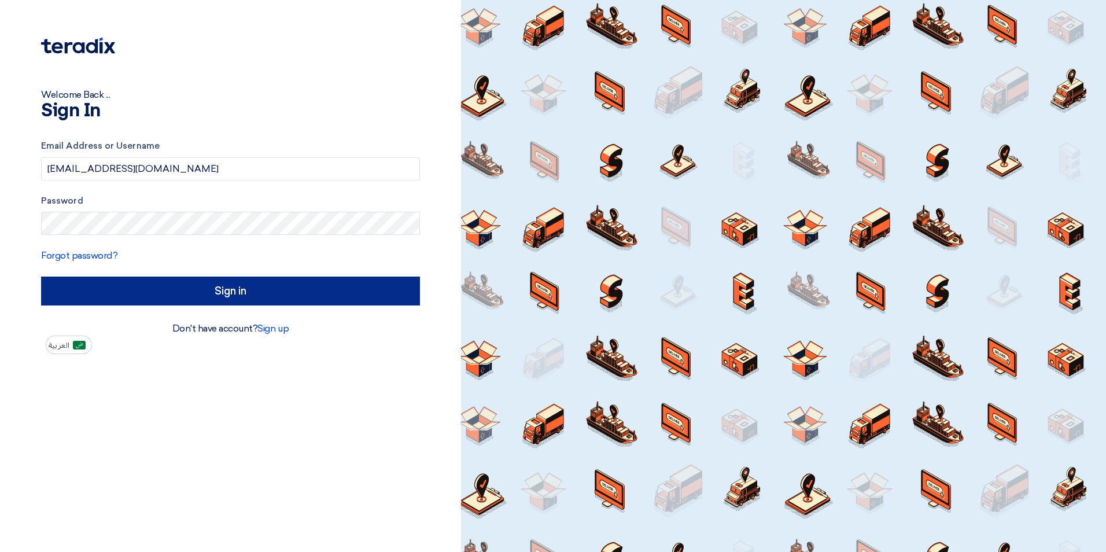 The image size is (1106, 552). What do you see at coordinates (230, 169) in the screenshot?
I see `input: Enter your business email or username` at bounding box center [230, 169].